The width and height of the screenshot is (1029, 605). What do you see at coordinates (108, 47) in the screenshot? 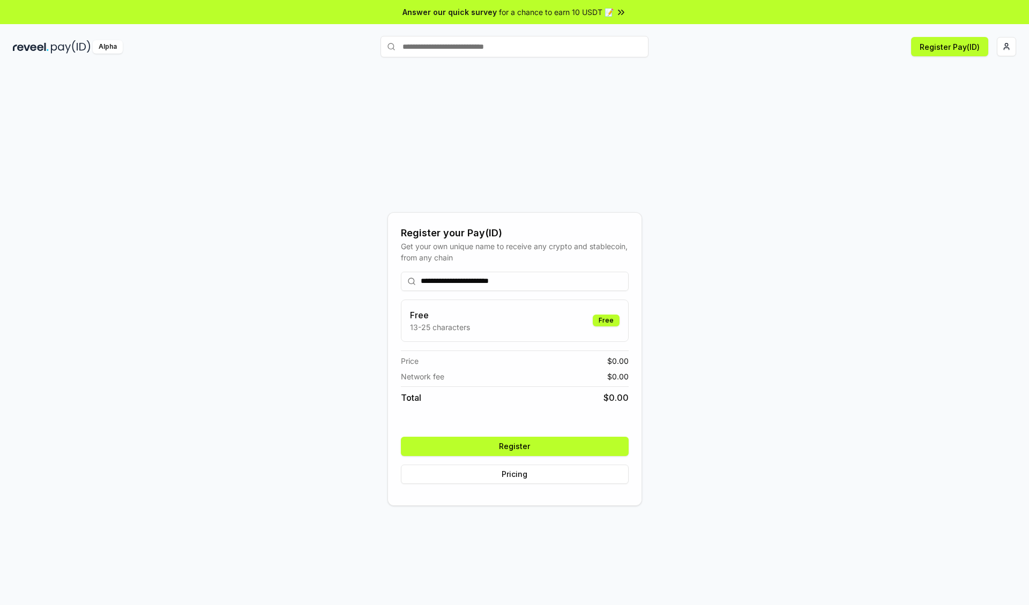
I see `div: Alpha` at bounding box center [108, 47].